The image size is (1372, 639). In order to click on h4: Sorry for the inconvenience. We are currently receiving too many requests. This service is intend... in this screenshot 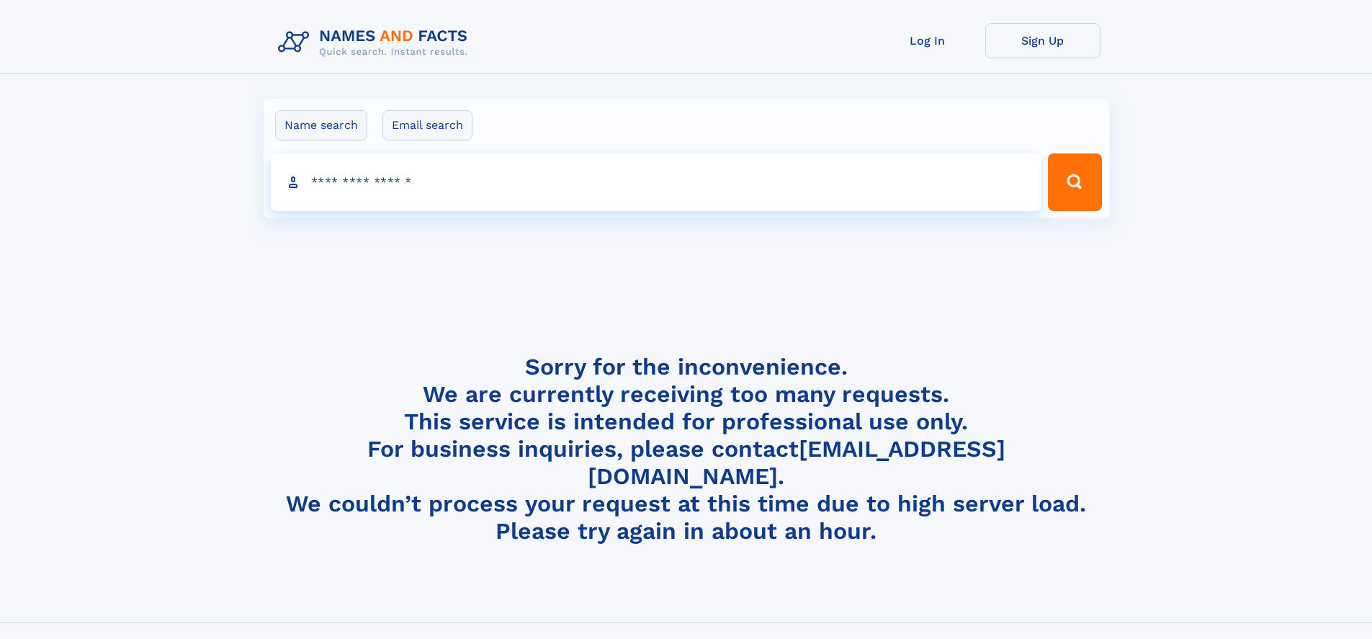, I will do `click(686, 449)`.